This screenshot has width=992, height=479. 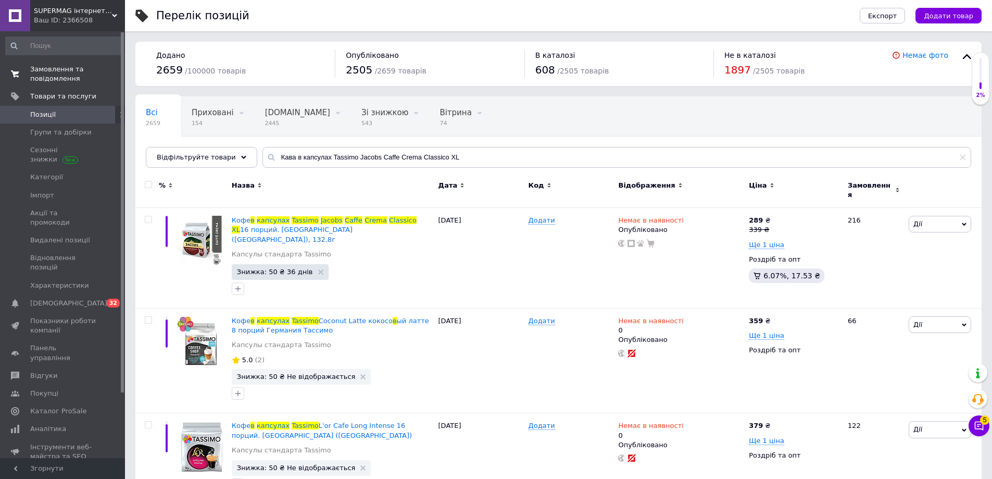 What do you see at coordinates (651, 326) in the screenshot?
I see `div: 0` at bounding box center [651, 326].